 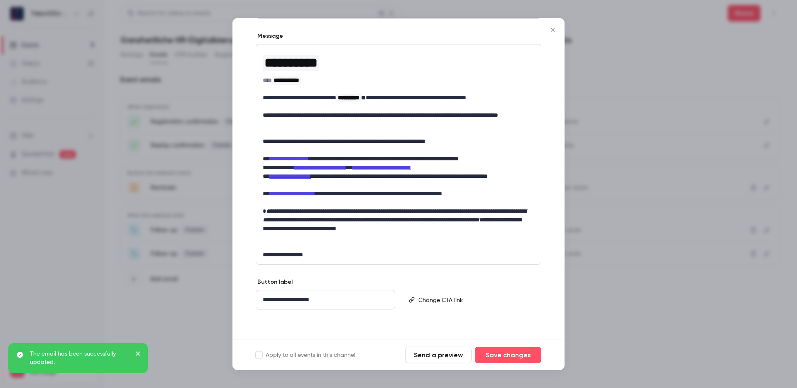 What do you see at coordinates (269, 37) in the screenshot?
I see `label: Message` at bounding box center [269, 37].